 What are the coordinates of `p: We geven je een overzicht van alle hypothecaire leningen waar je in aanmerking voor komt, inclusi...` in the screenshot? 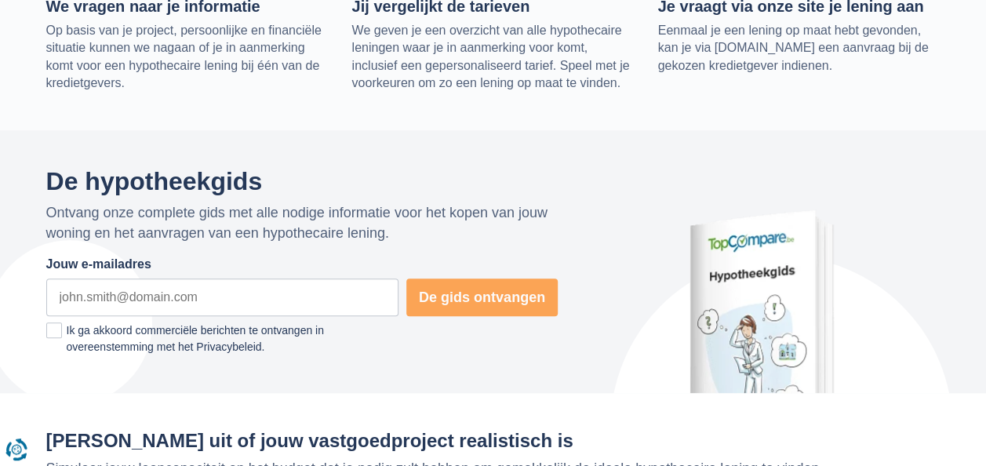 It's located at (493, 57).